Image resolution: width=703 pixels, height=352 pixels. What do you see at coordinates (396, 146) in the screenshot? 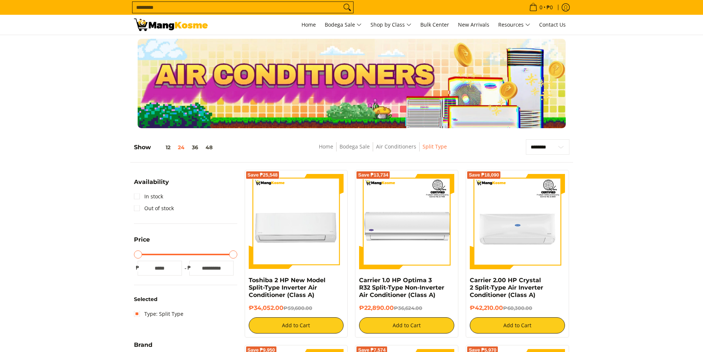
I see `a: Air Conditioners` at bounding box center [396, 146].